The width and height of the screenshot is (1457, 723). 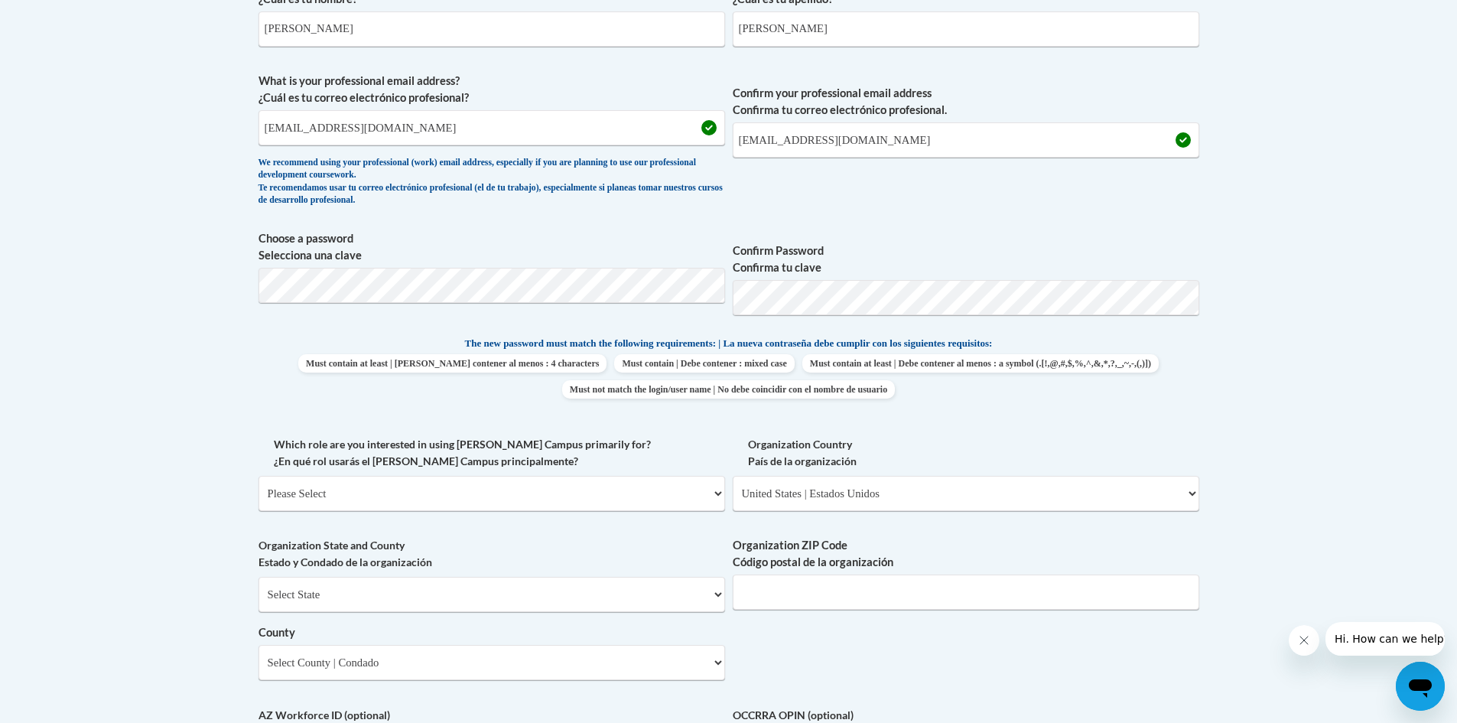 I want to click on input: Required, so click(x=966, y=140).